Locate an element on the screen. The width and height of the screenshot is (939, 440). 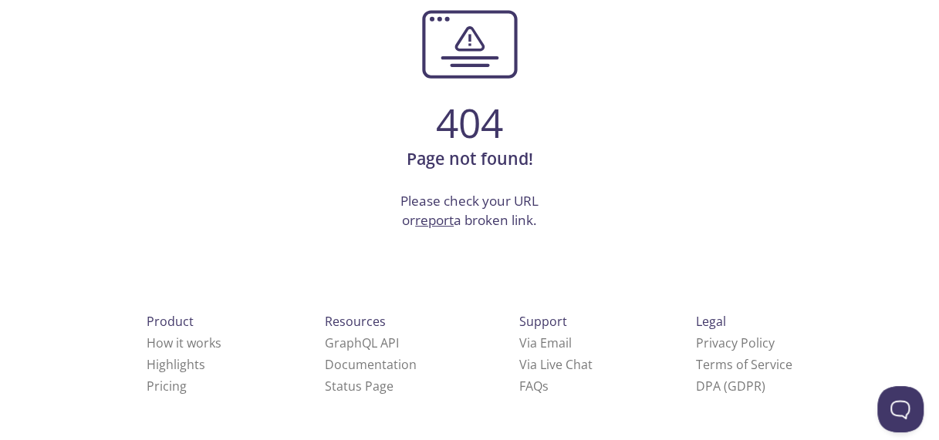
p: Please check your URL or a broken link. is located at coordinates (470, 211).